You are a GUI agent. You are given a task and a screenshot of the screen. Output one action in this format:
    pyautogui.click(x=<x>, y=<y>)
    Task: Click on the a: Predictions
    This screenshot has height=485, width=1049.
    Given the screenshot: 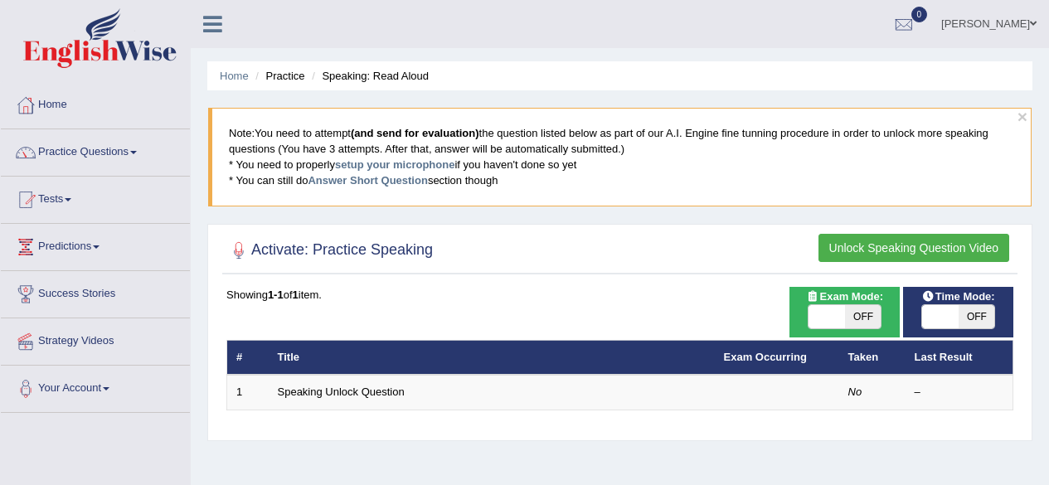 What is the action you would take?
    pyautogui.click(x=95, y=245)
    